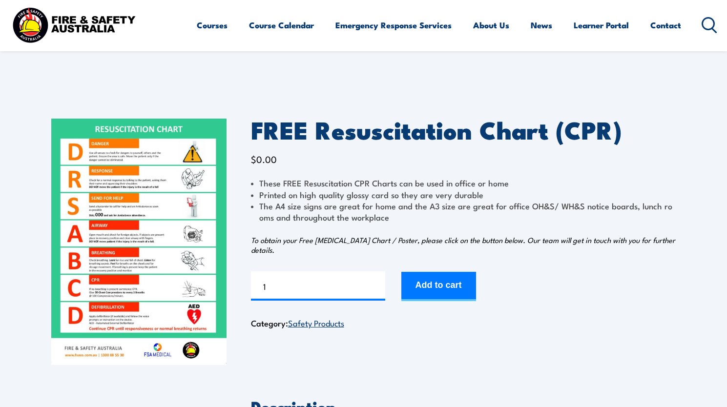 Image resolution: width=727 pixels, height=407 pixels. What do you see at coordinates (665, 25) in the screenshot?
I see `a: Contact` at bounding box center [665, 25].